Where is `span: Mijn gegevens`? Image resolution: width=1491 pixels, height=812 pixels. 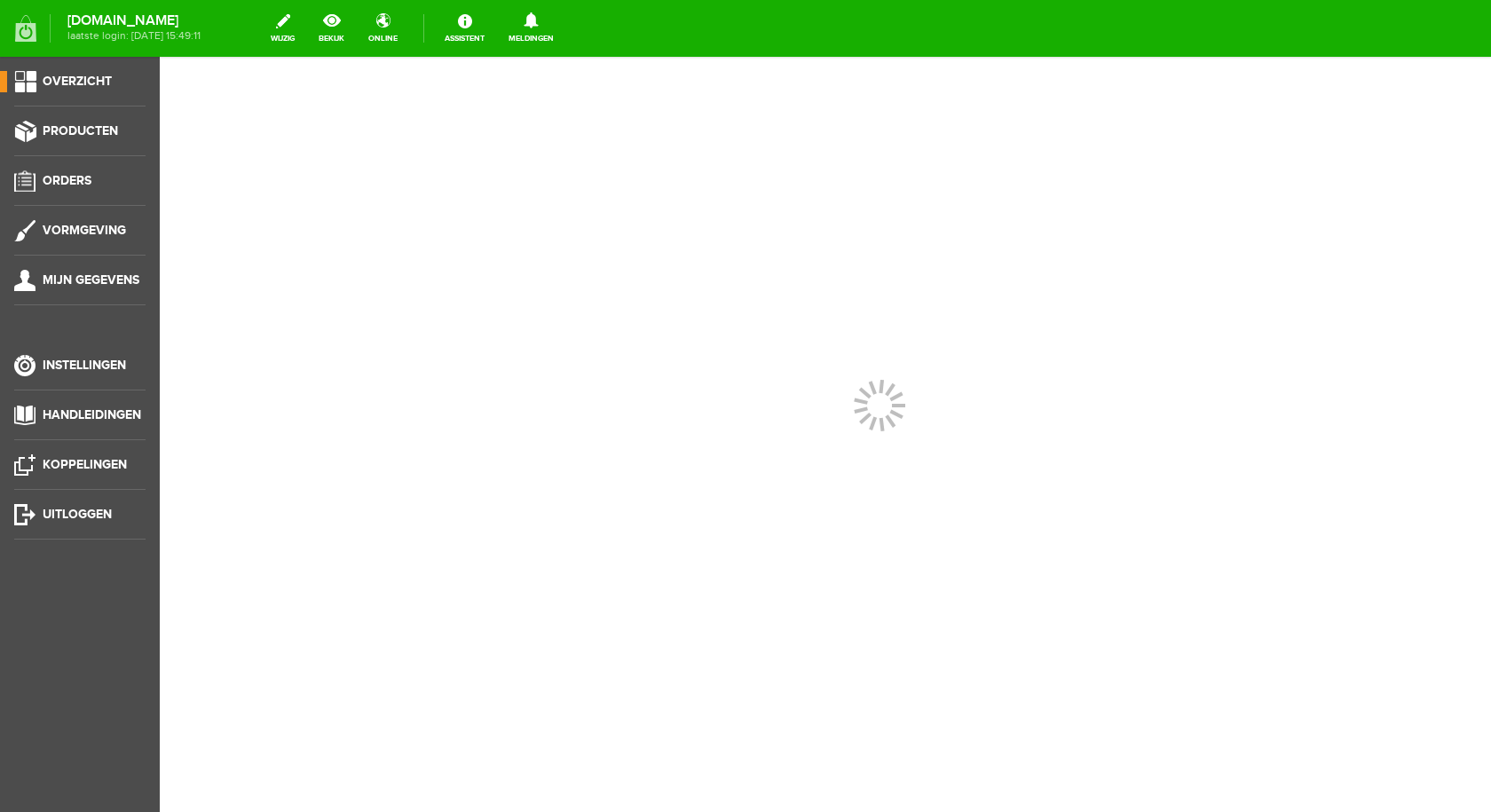 span: Mijn gegevens is located at coordinates (90, 279).